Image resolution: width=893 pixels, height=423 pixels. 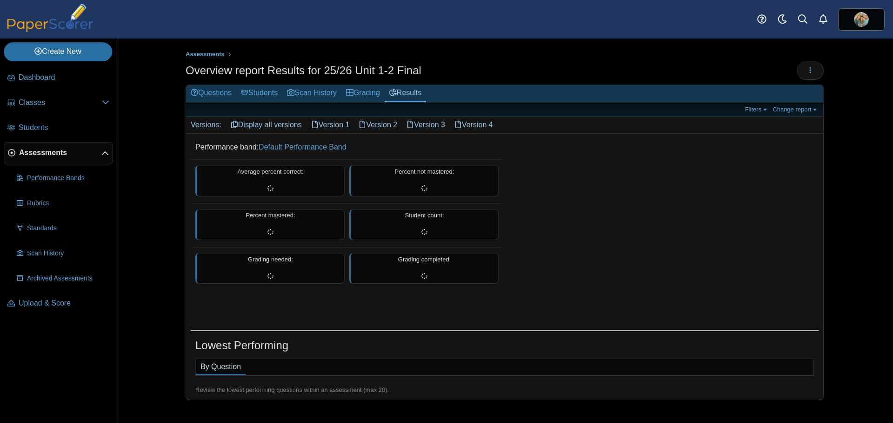 I want to click on a: Version 2, so click(x=377, y=125).